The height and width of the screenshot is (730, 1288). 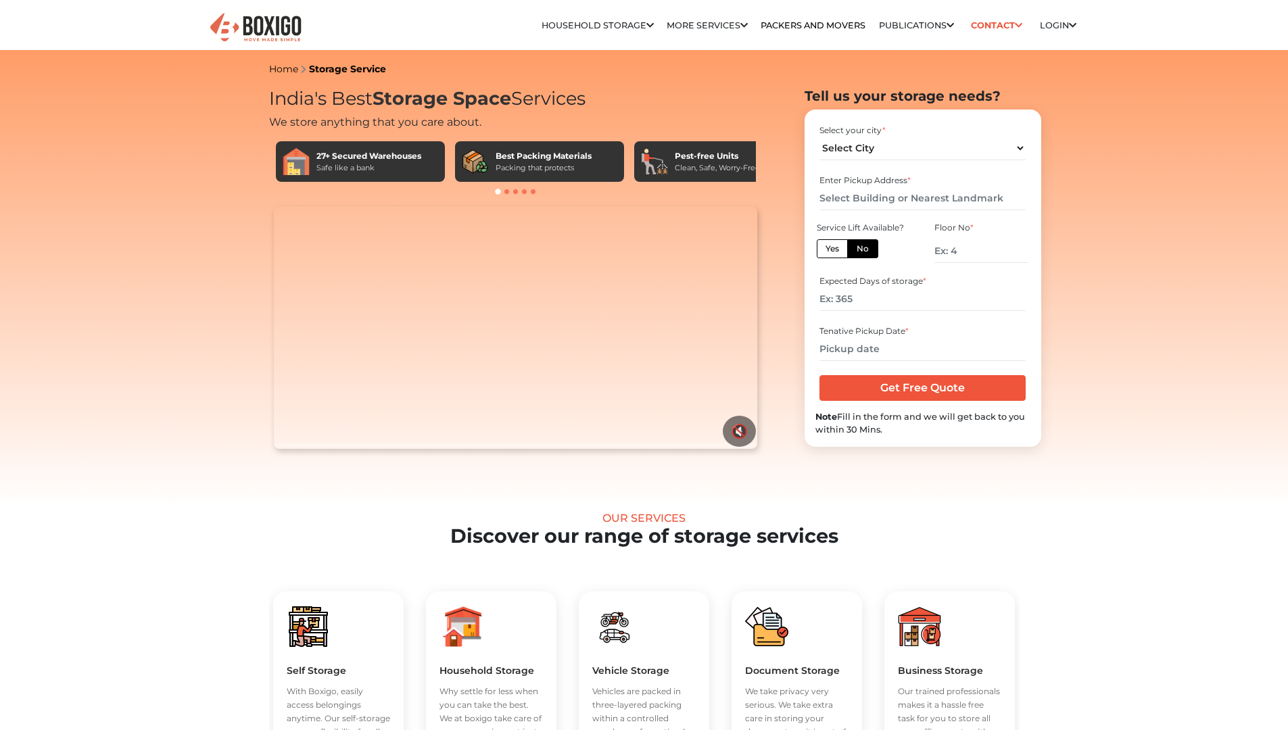 What do you see at coordinates (922, 331) in the screenshot?
I see `div: Tenative Pickup Date` at bounding box center [922, 331].